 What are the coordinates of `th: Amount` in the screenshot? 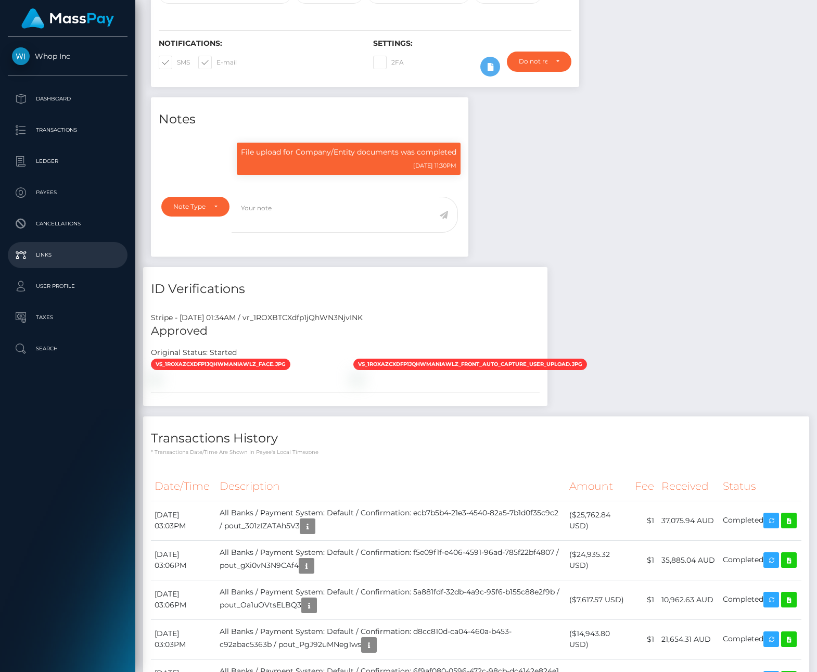 It's located at (598, 486).